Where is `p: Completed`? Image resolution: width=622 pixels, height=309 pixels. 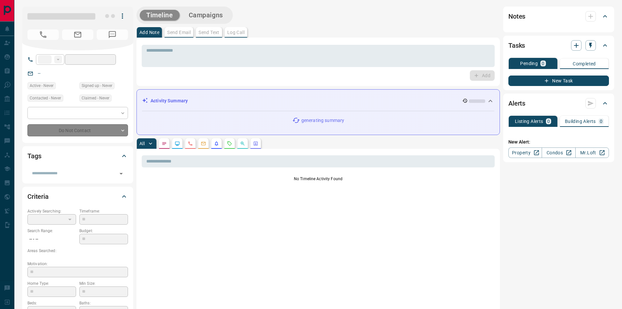 p: Completed is located at coordinates (584, 64).